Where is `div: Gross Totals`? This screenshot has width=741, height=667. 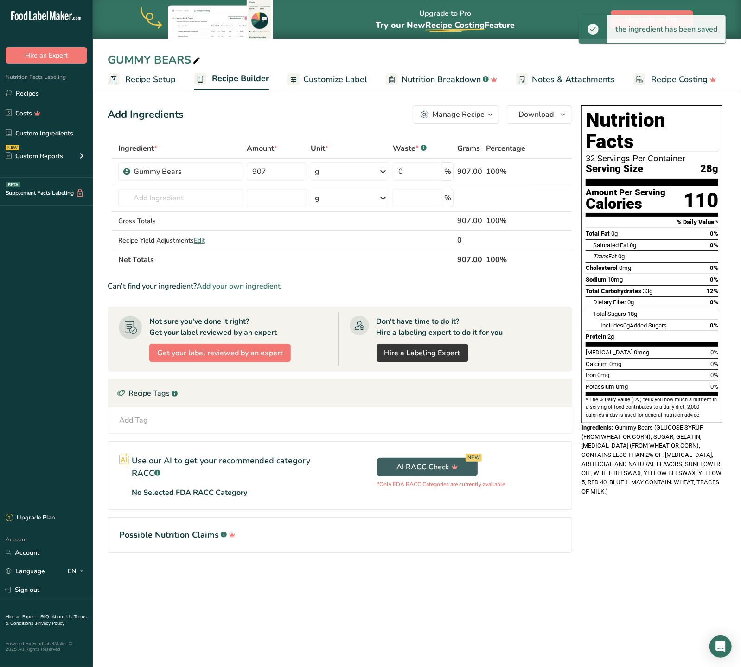 div: Gross Totals is located at coordinates (181, 221).